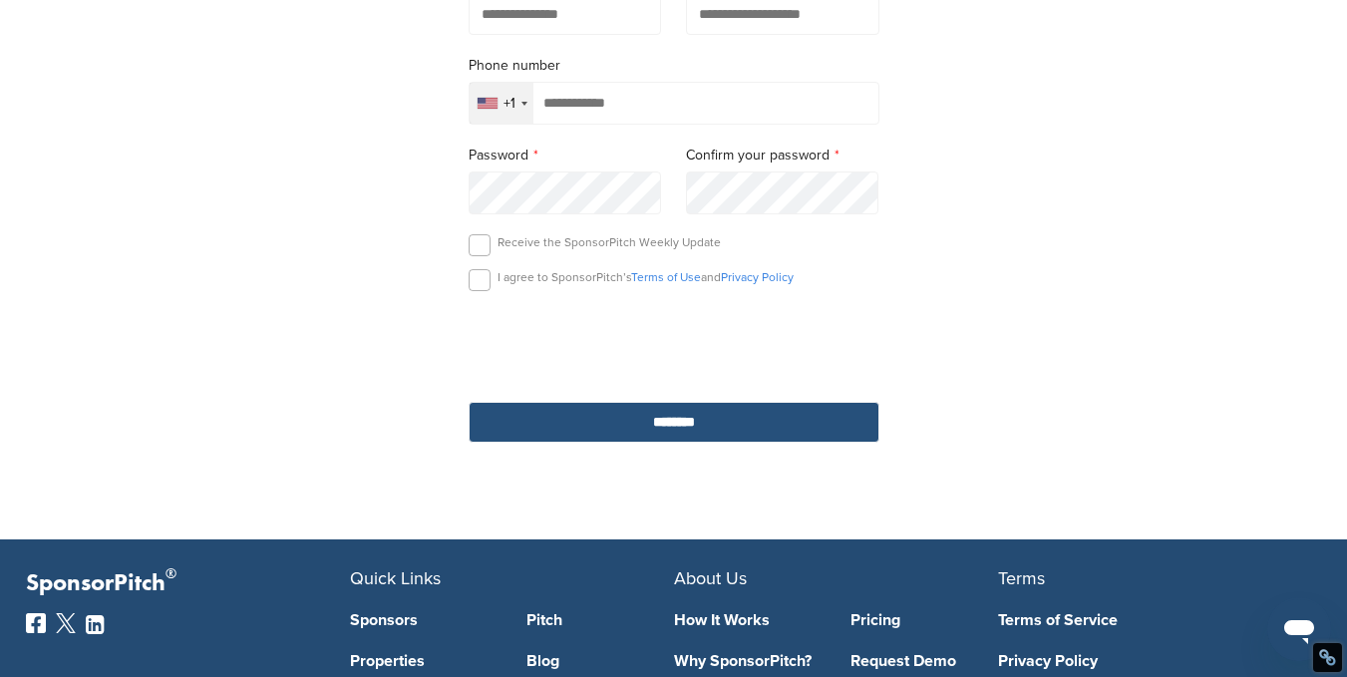 The image size is (1347, 677). Describe the element at coordinates (509, 104) in the screenshot. I see `div: +1` at that location.